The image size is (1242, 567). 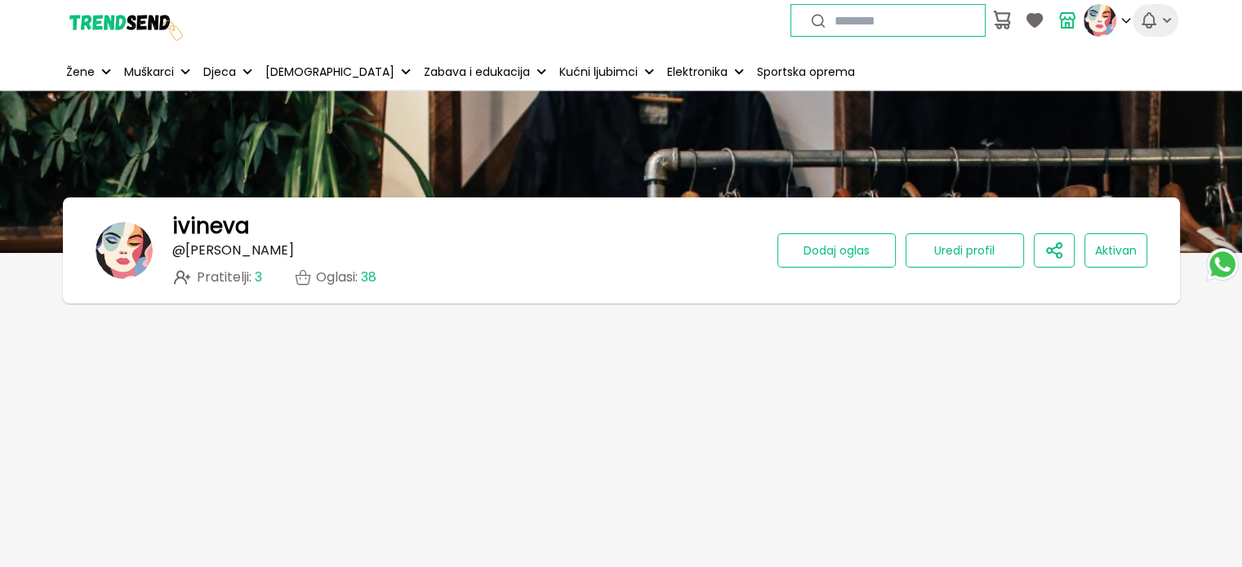 I want to click on p: Žene, so click(x=80, y=72).